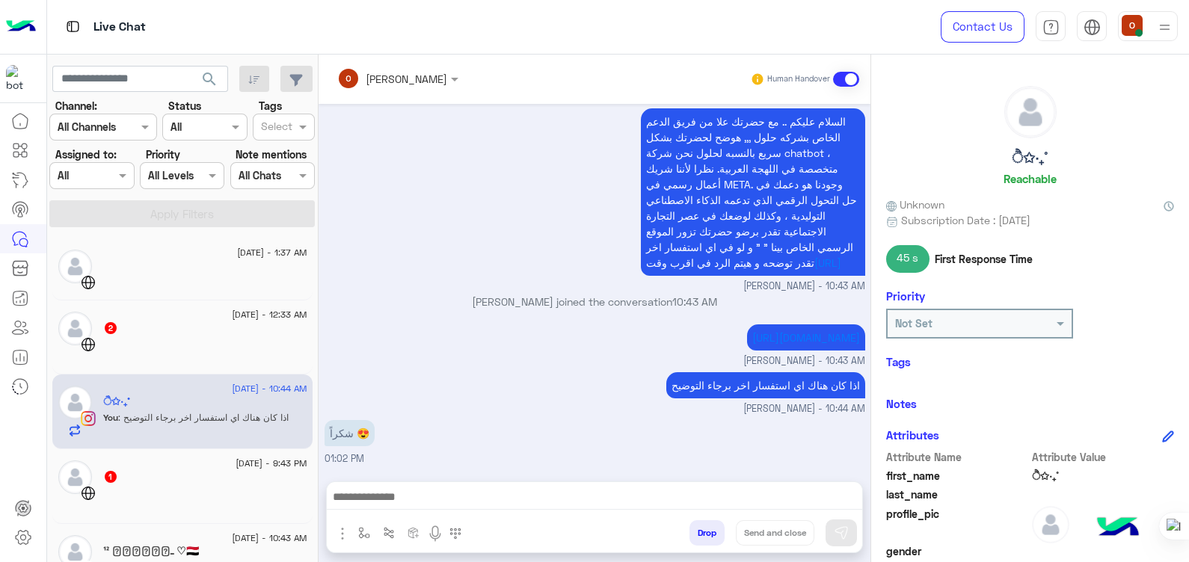  What do you see at coordinates (21, 27) in the screenshot?
I see `img: Logo` at bounding box center [21, 27].